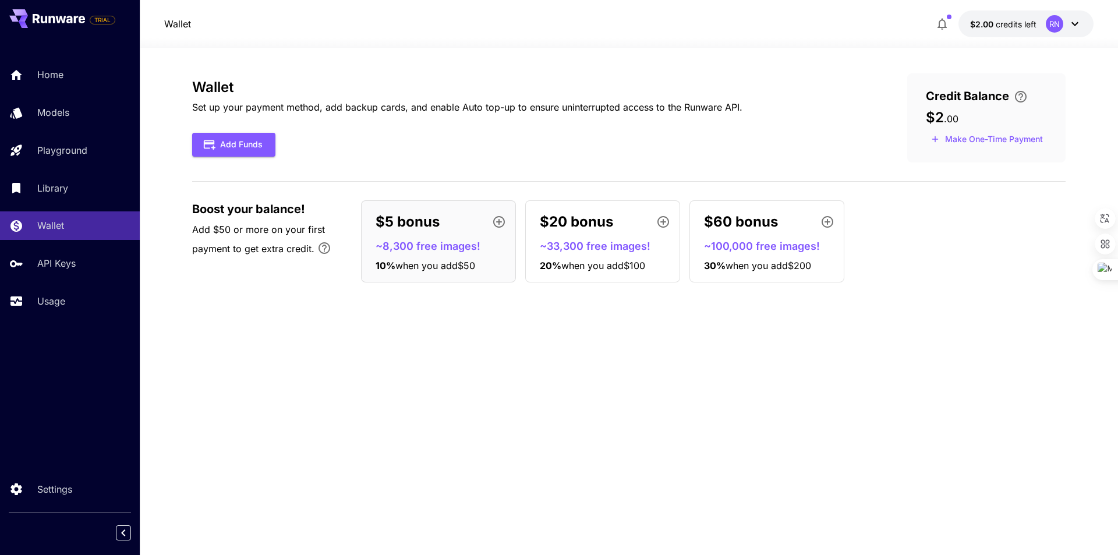 This screenshot has width=1118, height=555. Describe the element at coordinates (935, 117) in the screenshot. I see `span: $2` at that location.